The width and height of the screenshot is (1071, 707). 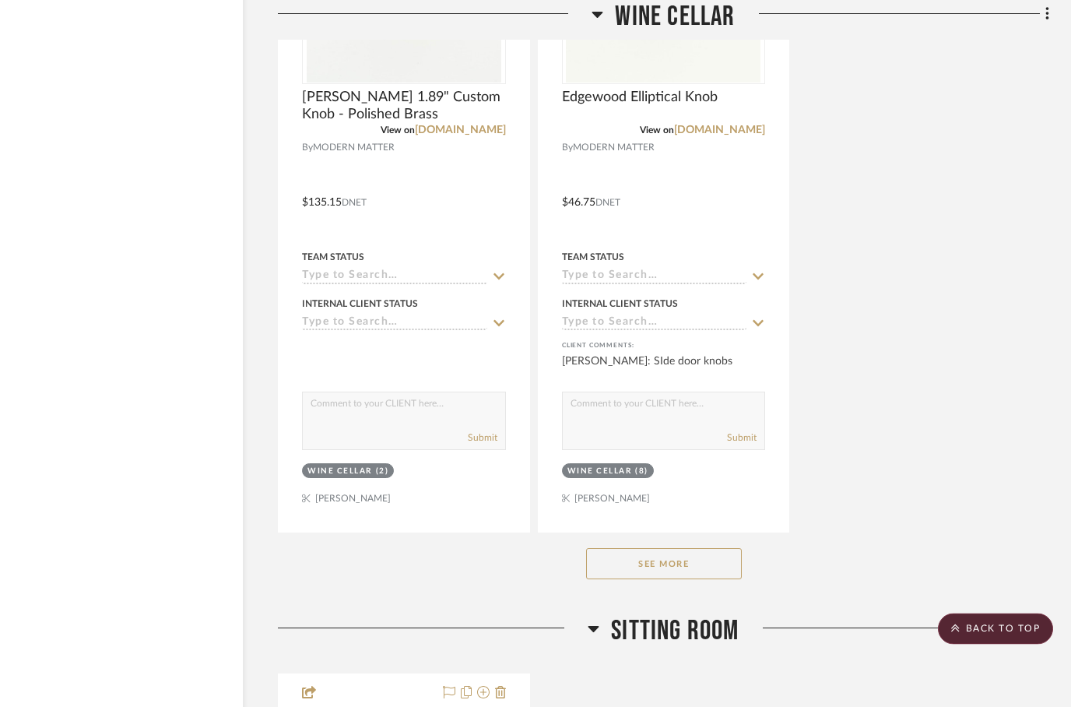 I want to click on div: (8), so click(x=641, y=472).